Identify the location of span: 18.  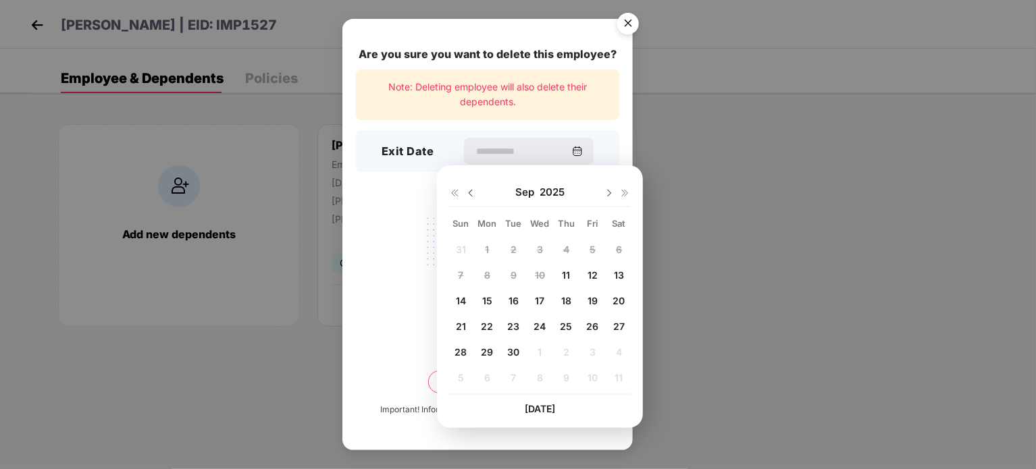
(566, 300).